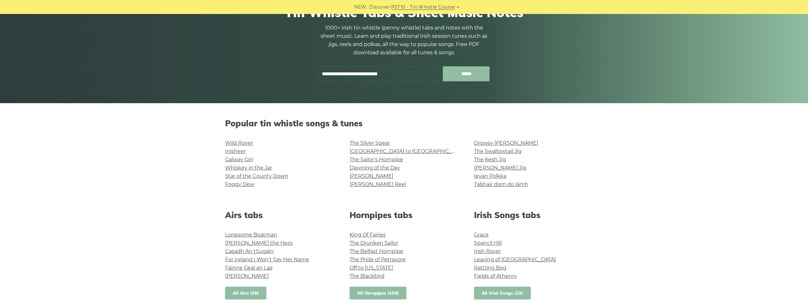 This screenshot has height=300, width=808. Describe the element at coordinates (280, 215) in the screenshot. I see `h2: Airs tabs` at that location.